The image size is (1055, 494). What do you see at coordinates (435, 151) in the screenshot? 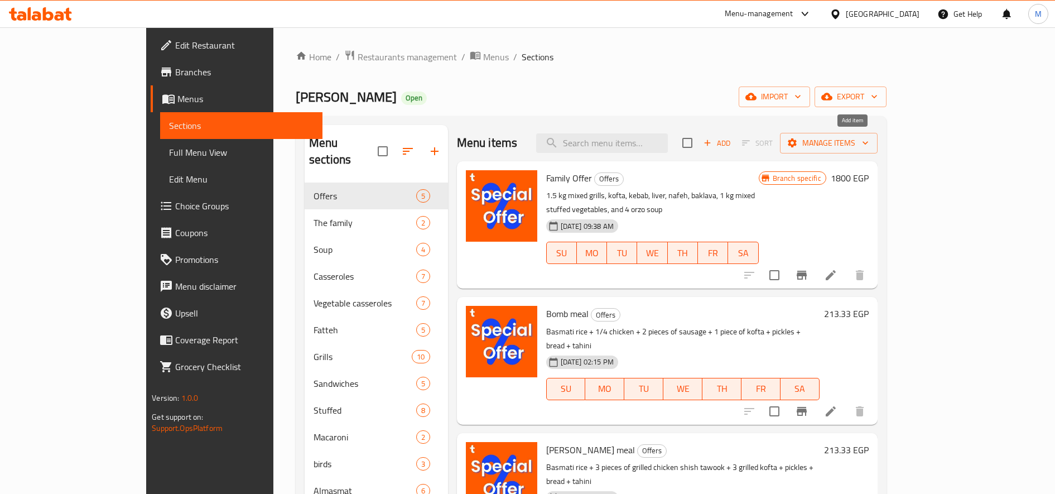
I see `button: Add section` at bounding box center [435, 151].